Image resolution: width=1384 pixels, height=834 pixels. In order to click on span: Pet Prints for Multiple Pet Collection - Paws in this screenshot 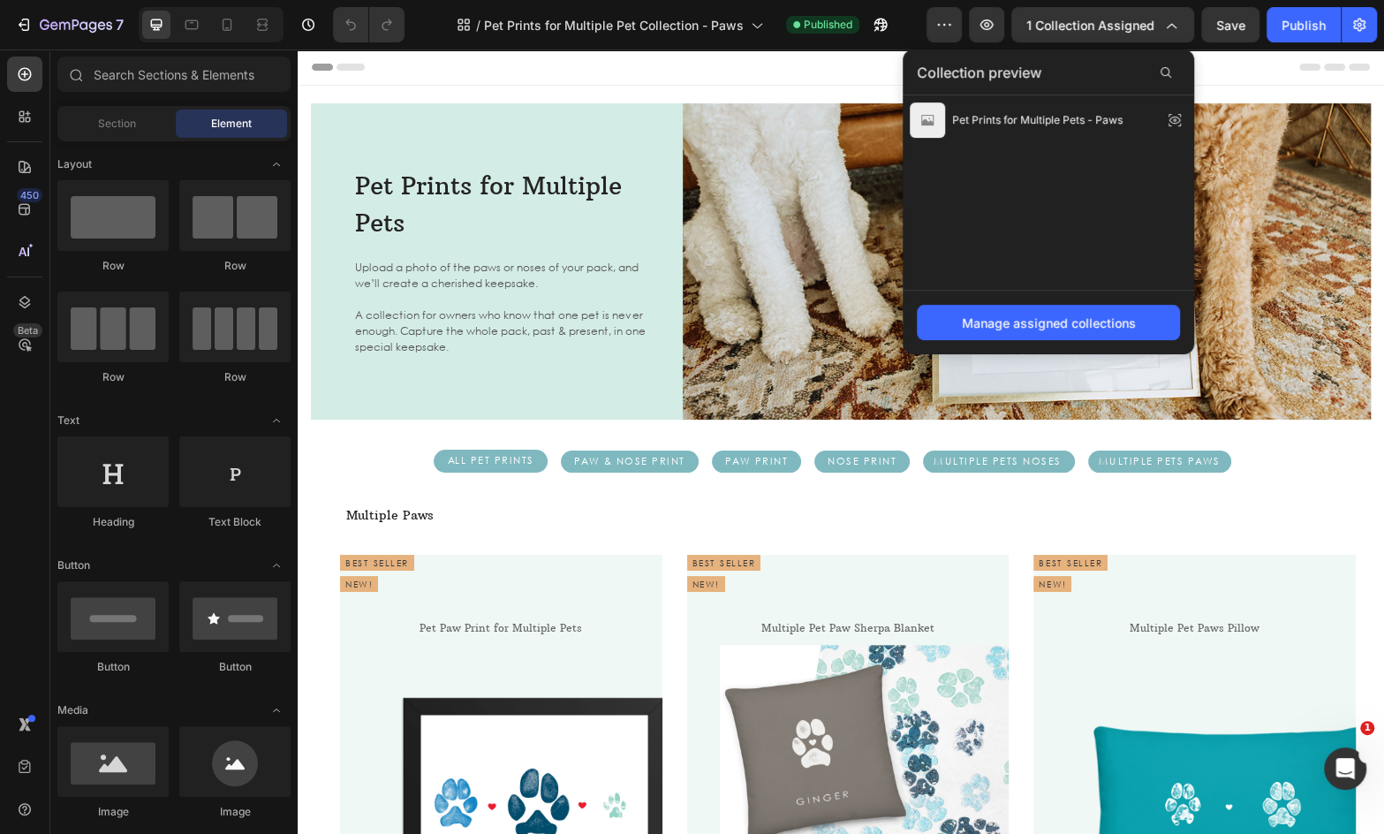, I will do `click(614, 25)`.